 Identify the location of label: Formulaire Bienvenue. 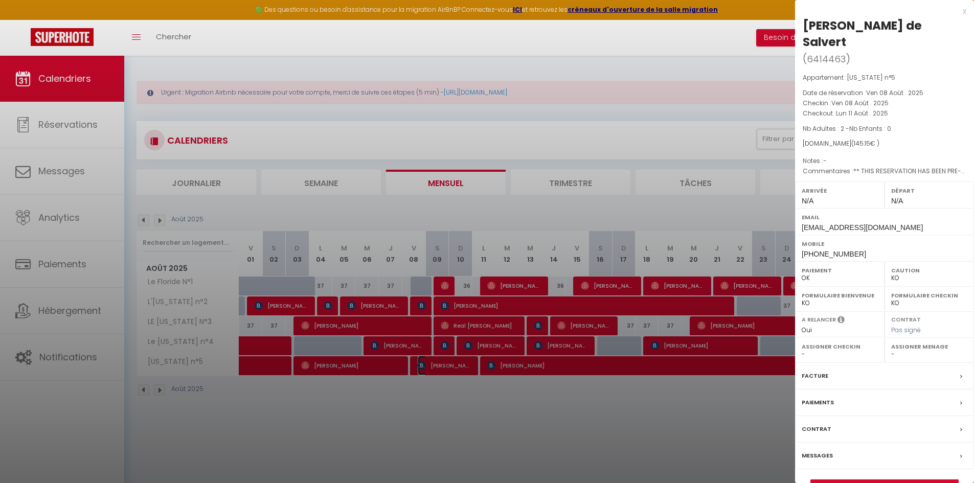
(839, 296).